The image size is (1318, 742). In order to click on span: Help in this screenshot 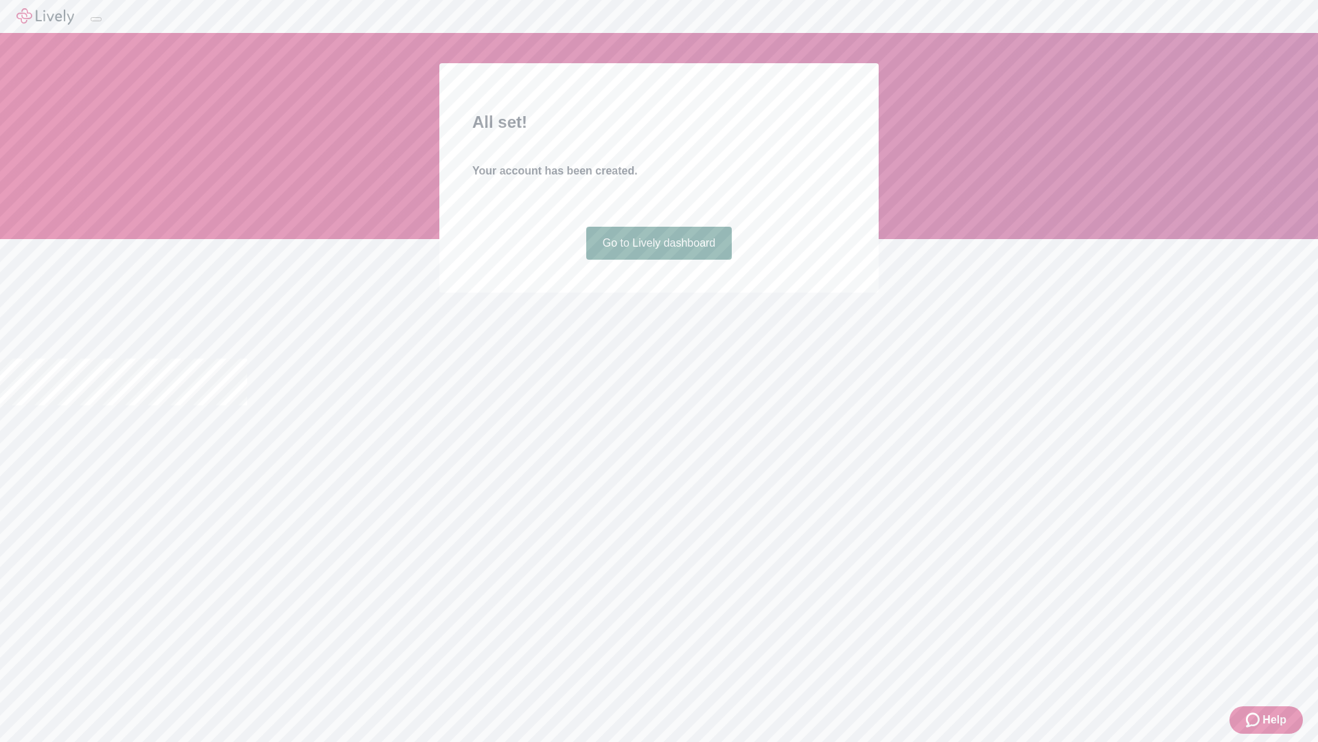, I will do `click(1274, 720)`.